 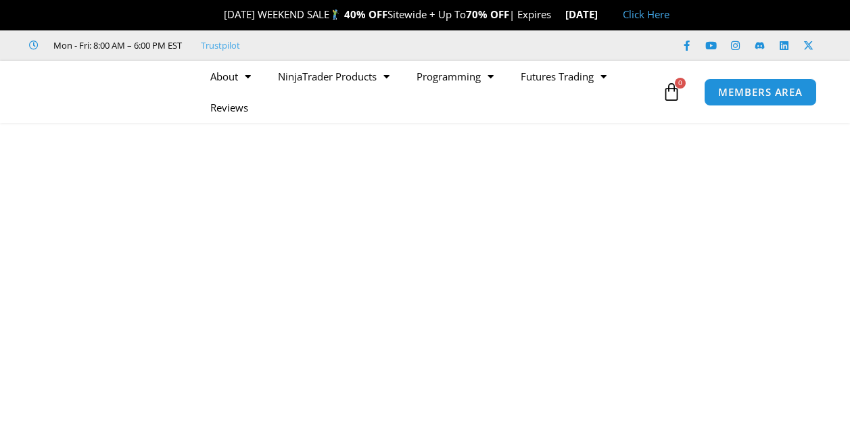 I want to click on a: Trustpilot, so click(x=220, y=45).